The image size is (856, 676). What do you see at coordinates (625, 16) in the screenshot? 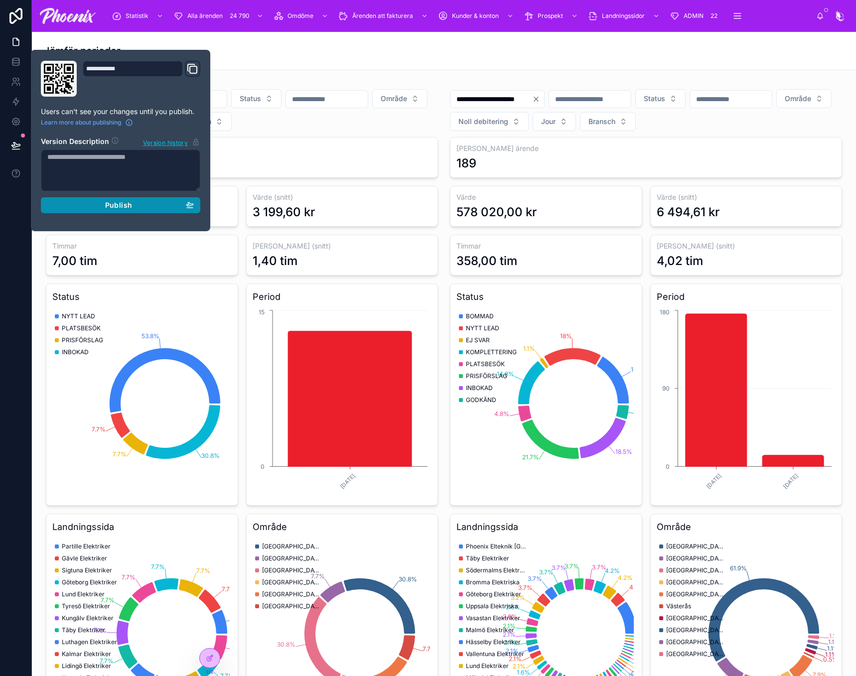
I see `a: Landningssidor` at bounding box center [625, 16].